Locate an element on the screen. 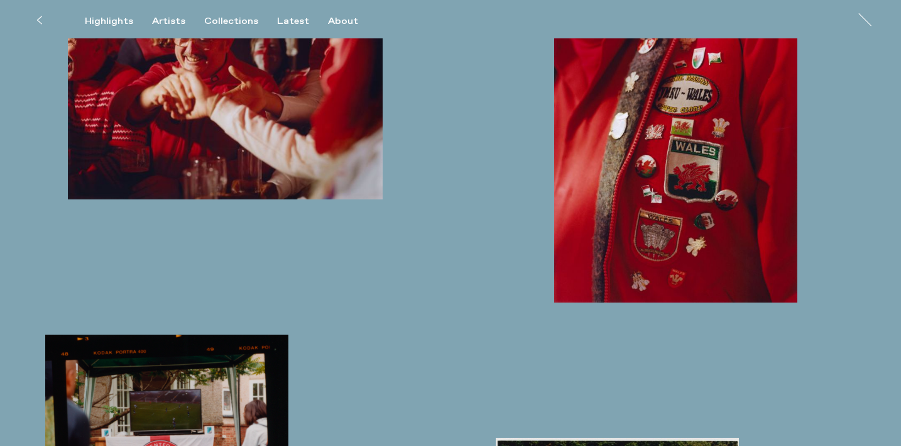  button: Artists is located at coordinates (178, 21).